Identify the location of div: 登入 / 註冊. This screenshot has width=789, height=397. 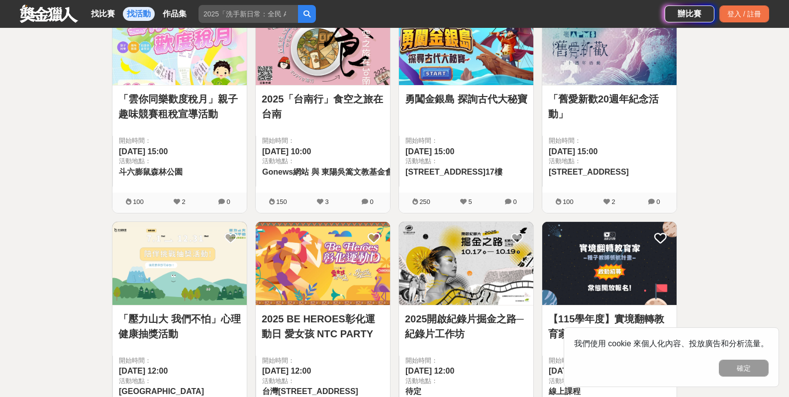
(744, 14).